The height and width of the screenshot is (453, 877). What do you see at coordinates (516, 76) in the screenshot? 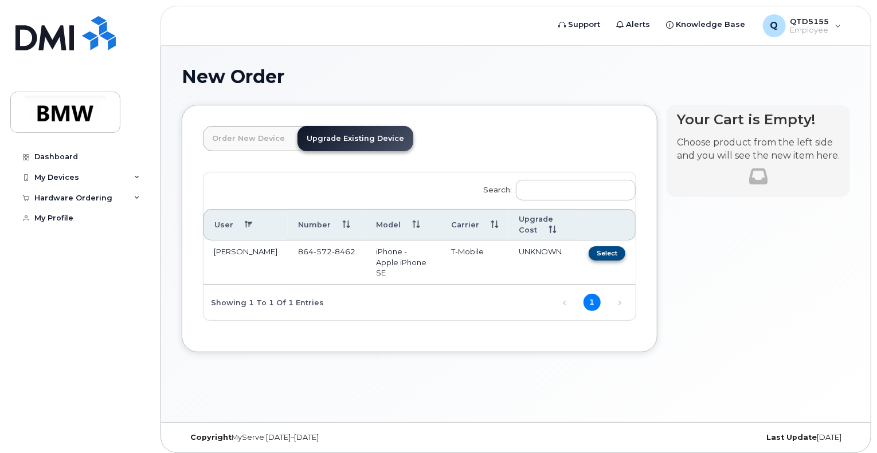
I see `h1: New Order` at bounding box center [516, 76].